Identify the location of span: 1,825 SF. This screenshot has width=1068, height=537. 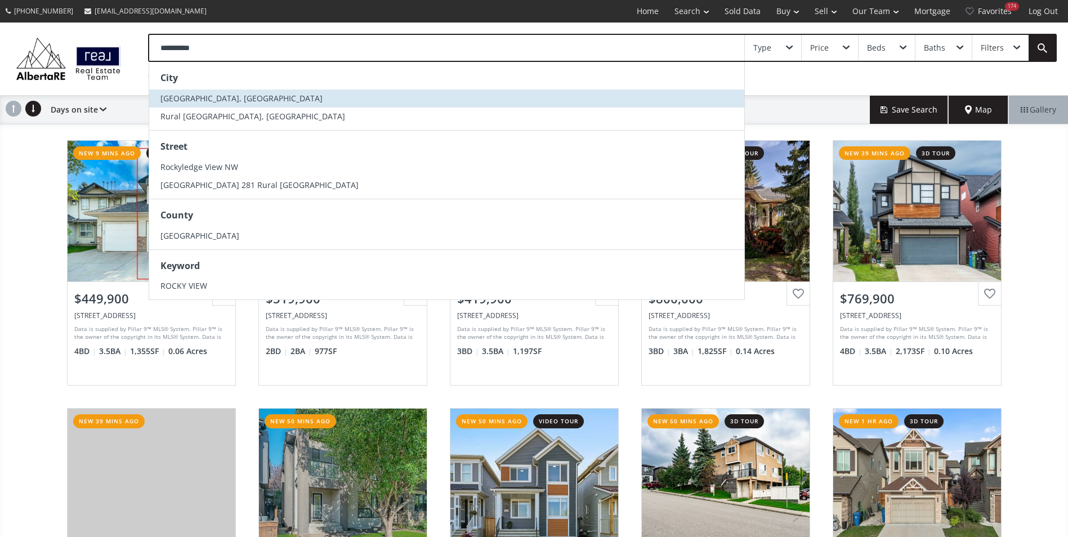
(715, 351).